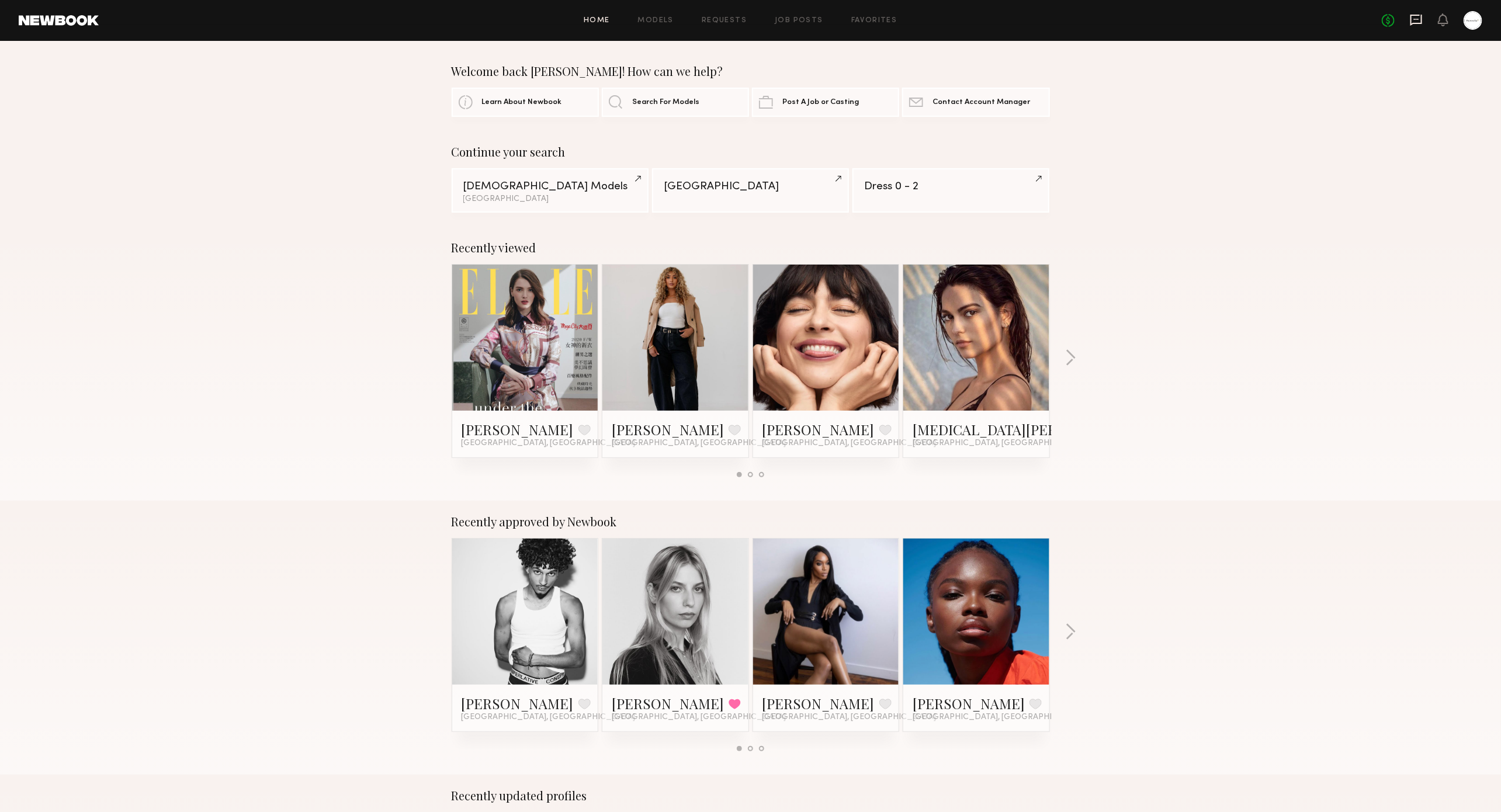 This screenshot has width=1501, height=812. What do you see at coordinates (724, 21) in the screenshot?
I see `a: Requests` at bounding box center [724, 21].